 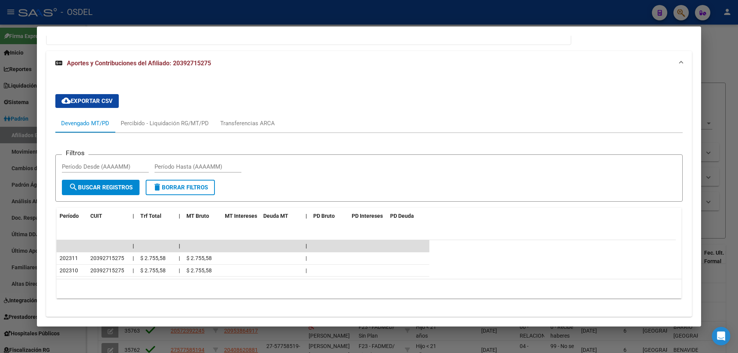 What do you see at coordinates (139, 63) in the screenshot?
I see `span: Aportes y Contribuciones del Afiliado: 20392715275` at bounding box center [139, 63].